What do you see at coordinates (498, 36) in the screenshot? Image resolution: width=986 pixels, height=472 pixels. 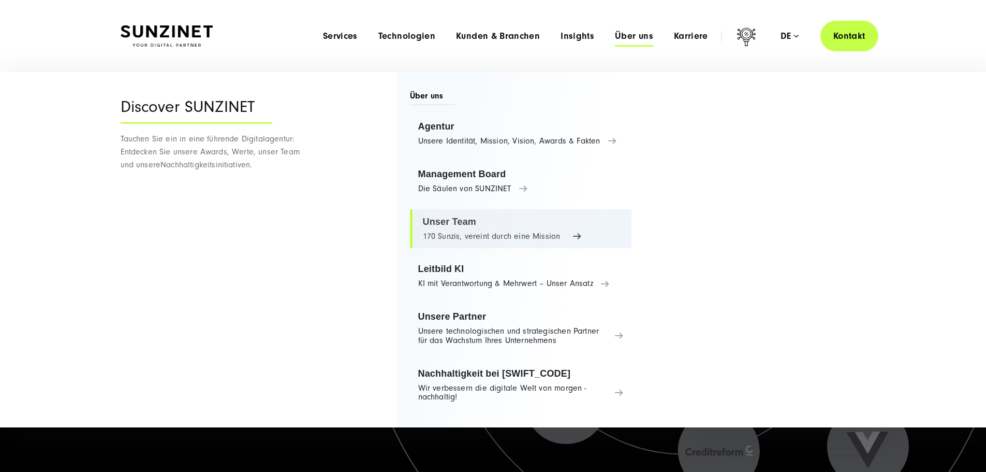 I see `span: Kunden & Branchen` at bounding box center [498, 36].